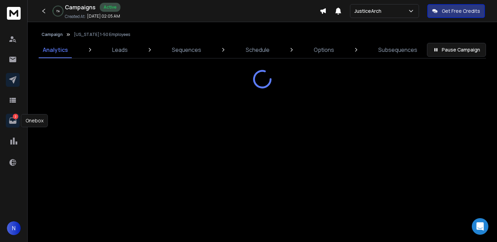  What do you see at coordinates (257, 50) in the screenshot?
I see `p: Schedule` at bounding box center [257, 50].